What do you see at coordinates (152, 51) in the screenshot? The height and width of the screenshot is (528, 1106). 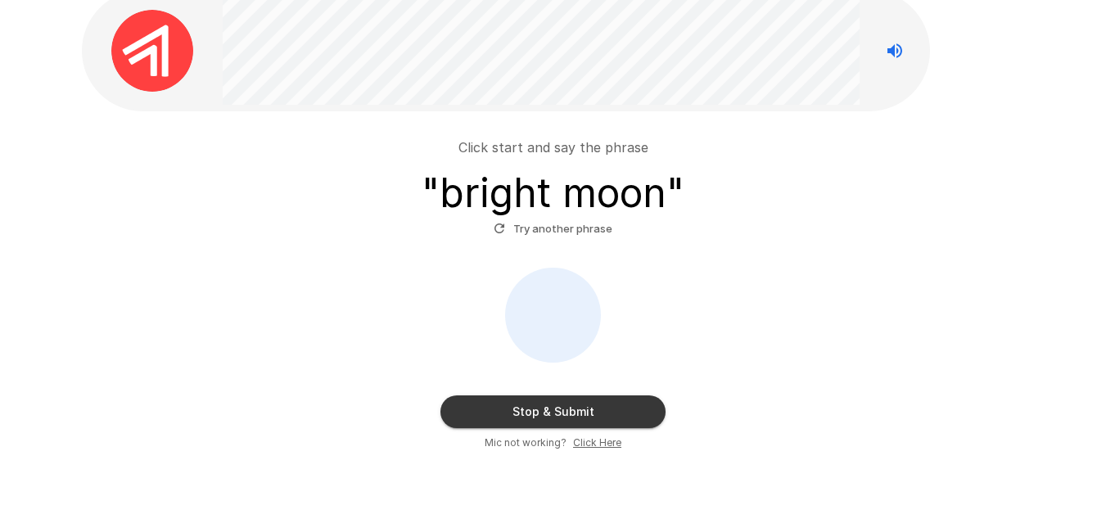 I see `img: applaudo_avatar.png` at bounding box center [152, 51].